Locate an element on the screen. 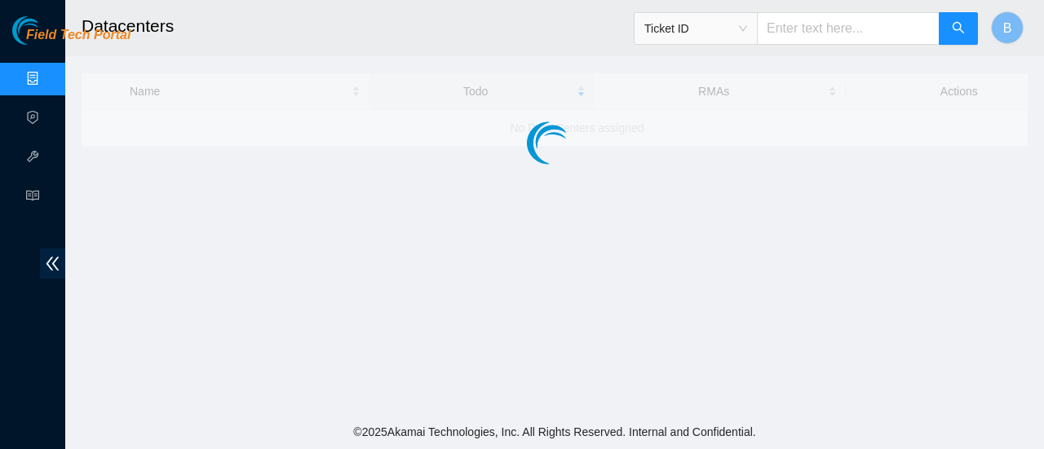  span: read is located at coordinates (33, 198).